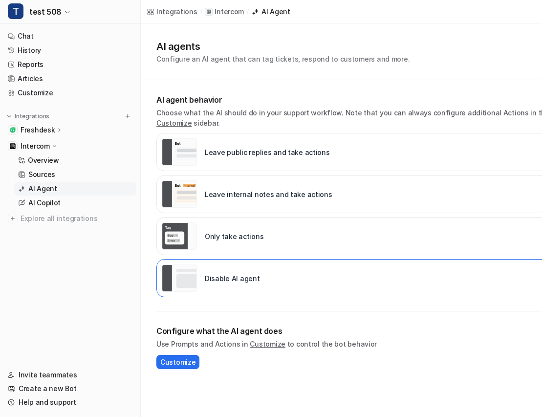 The image size is (542, 417). What do you see at coordinates (43, 189) in the screenshot?
I see `p: AI Agent` at bounding box center [43, 189].